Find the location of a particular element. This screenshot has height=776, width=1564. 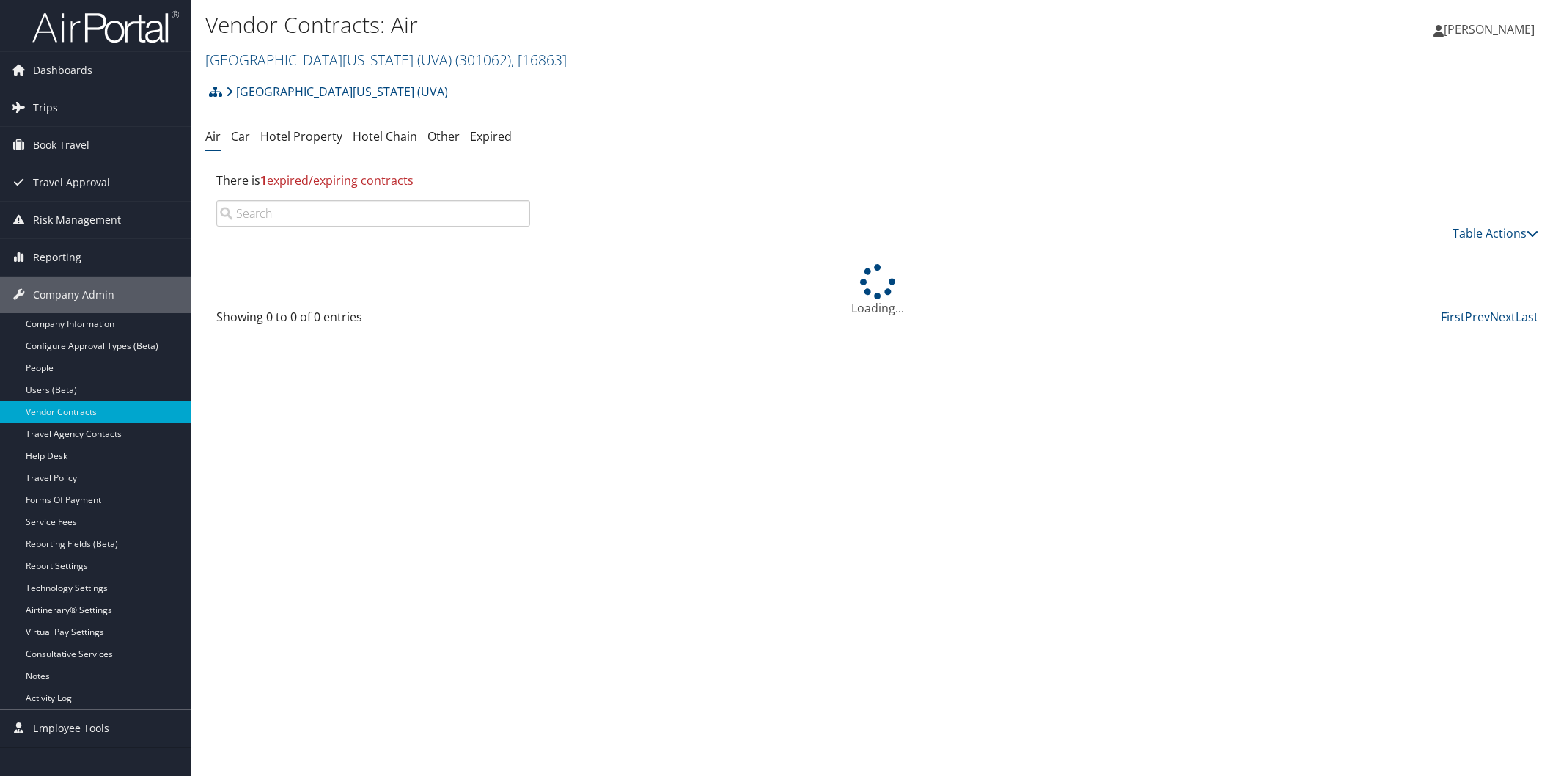

span: , [ 16863 ] is located at coordinates (539, 59).